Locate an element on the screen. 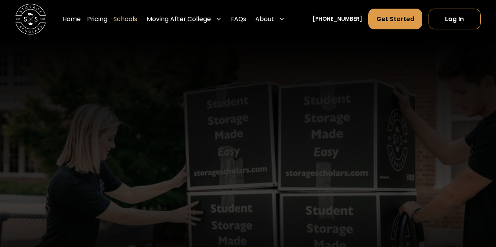 This screenshot has height=247, width=496. div: About is located at coordinates (265, 19).